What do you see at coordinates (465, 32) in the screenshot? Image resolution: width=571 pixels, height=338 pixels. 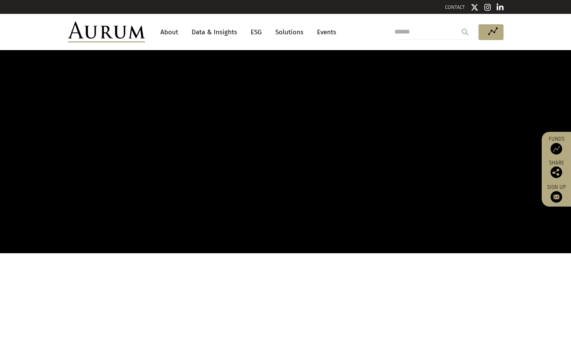 I see `input: Submit` at bounding box center [465, 32].